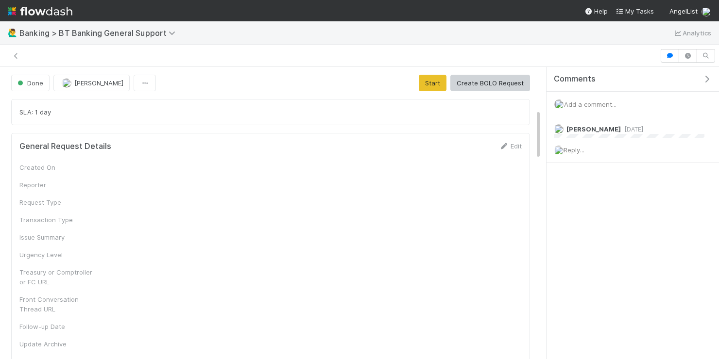 The width and height of the screenshot is (719, 359). What do you see at coordinates (56, 203) in the screenshot?
I see `div: Request Type` at bounding box center [56, 203].